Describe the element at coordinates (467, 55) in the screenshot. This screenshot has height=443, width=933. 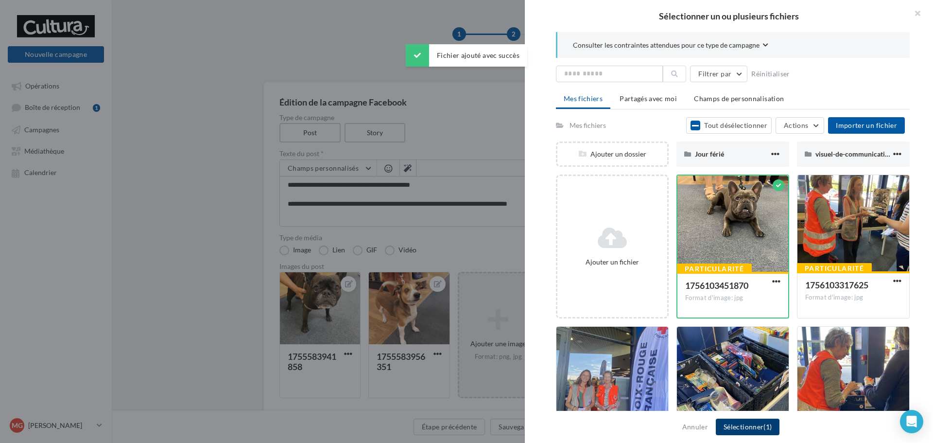
I see `div: Fichier ajouté avec succès` at that location.